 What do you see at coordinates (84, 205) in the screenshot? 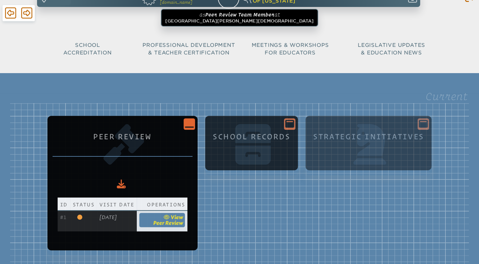
I see `span: Status` at bounding box center [84, 205].